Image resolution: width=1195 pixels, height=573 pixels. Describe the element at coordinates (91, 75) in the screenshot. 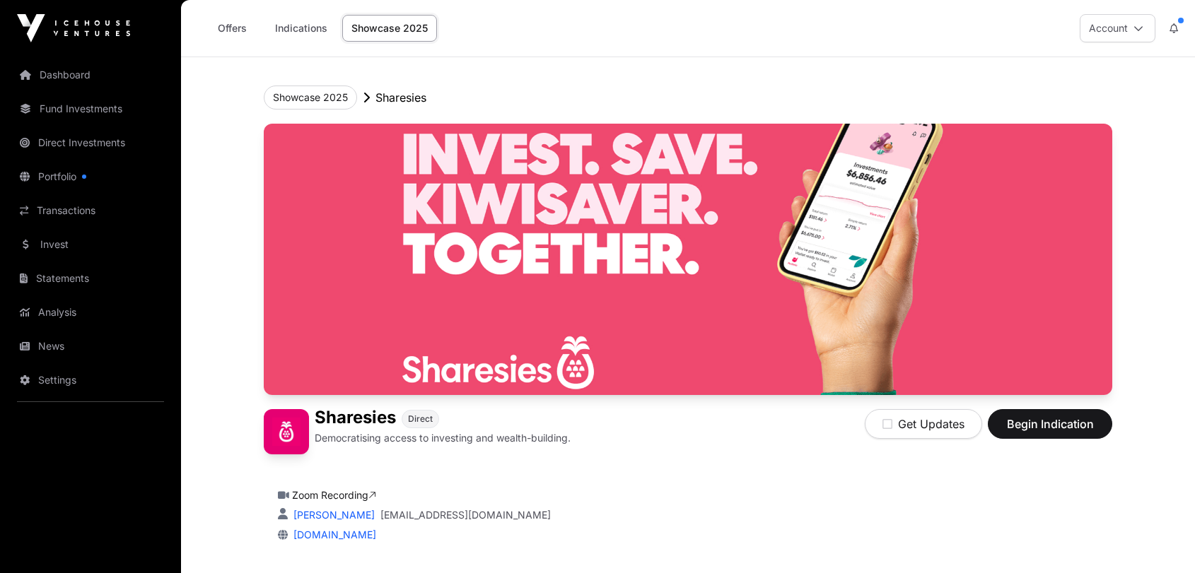

I see `a: Dashboard` at that location.